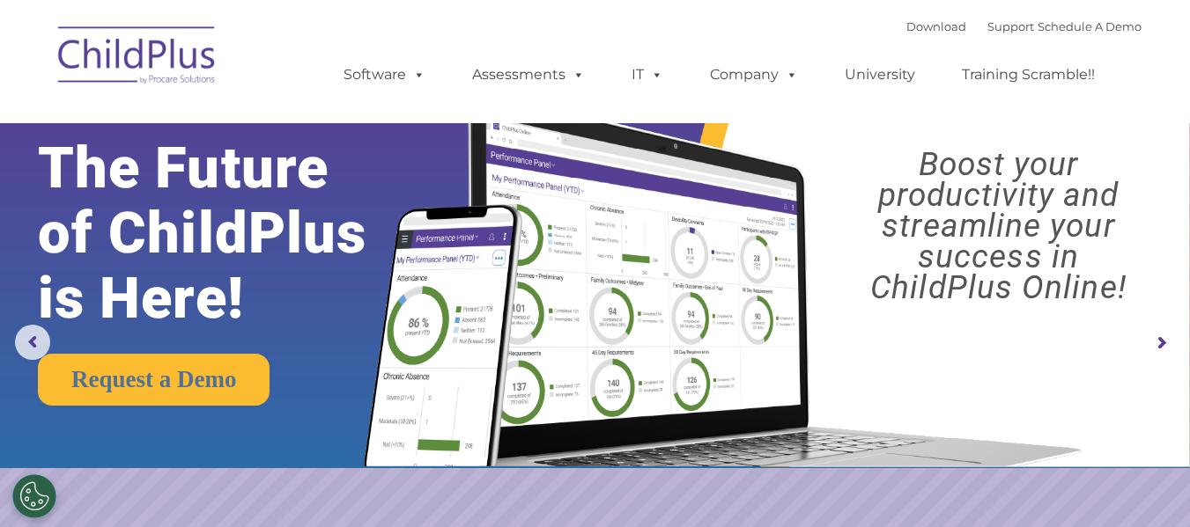 The width and height of the screenshot is (1190, 527). What do you see at coordinates (880, 75) in the screenshot?
I see `a: University` at bounding box center [880, 75].